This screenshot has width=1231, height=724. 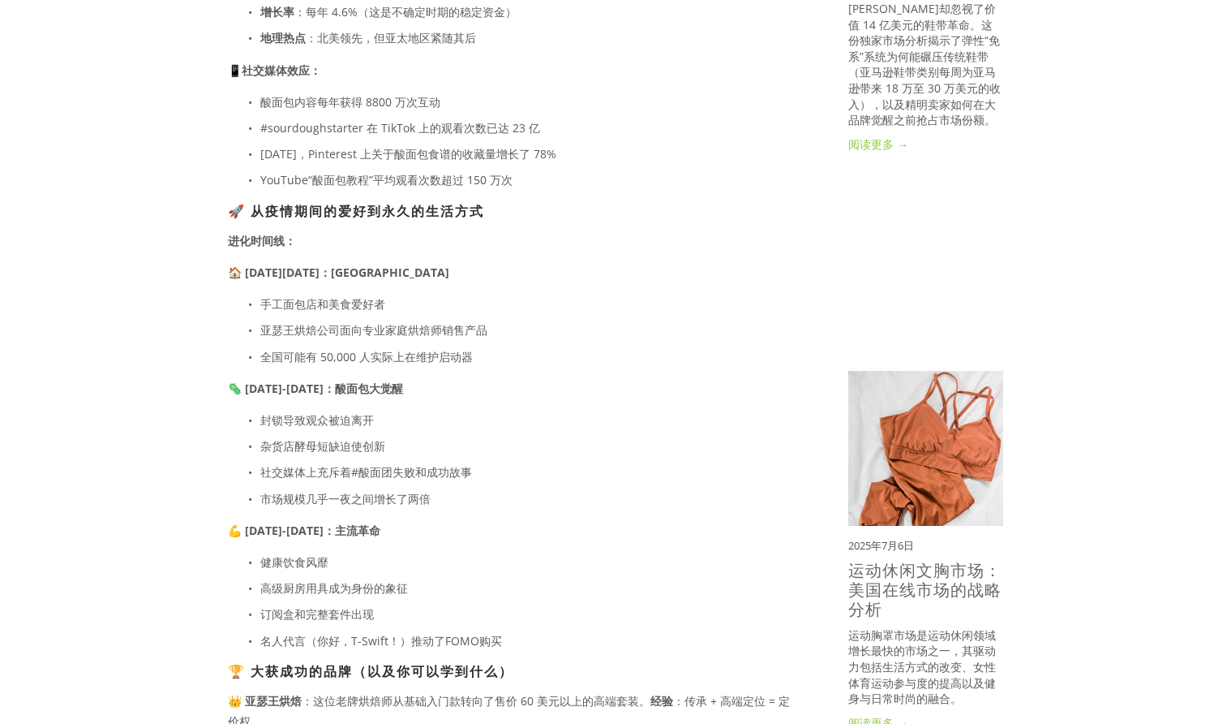 I want to click on font: 👑 亚瑟王烘焙, so click(x=264, y=700).